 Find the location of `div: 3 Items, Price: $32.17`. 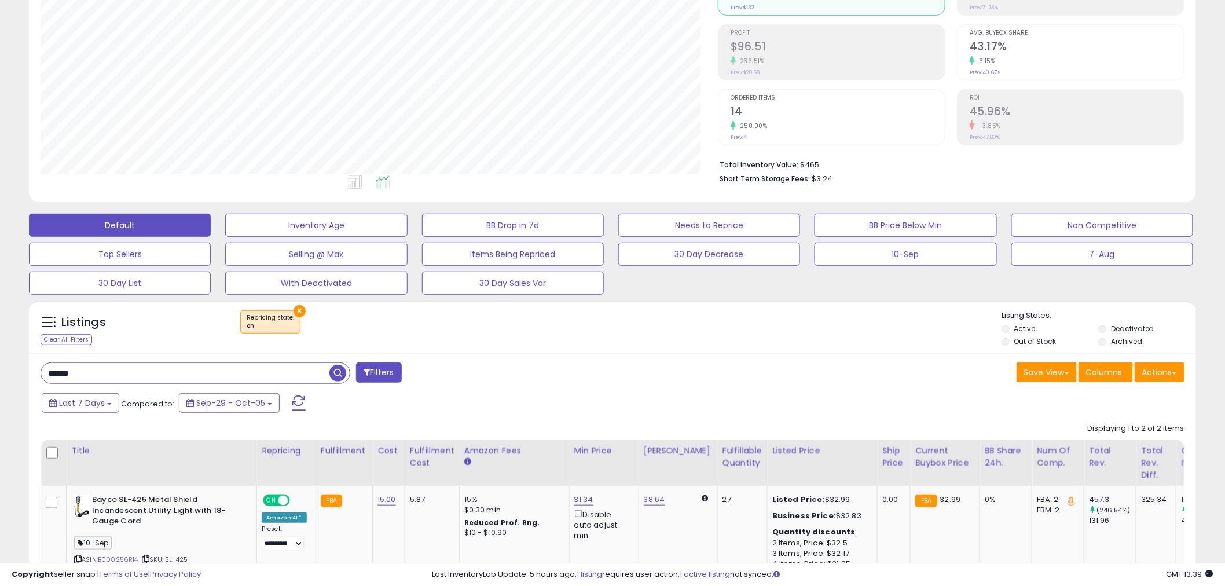

div: 3 Items, Price: $32.17 is located at coordinates (820, 554).